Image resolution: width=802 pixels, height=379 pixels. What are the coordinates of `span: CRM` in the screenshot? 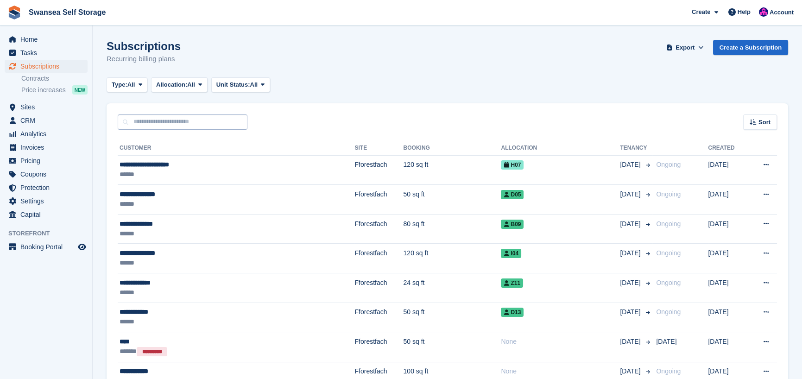 It's located at (48, 120).